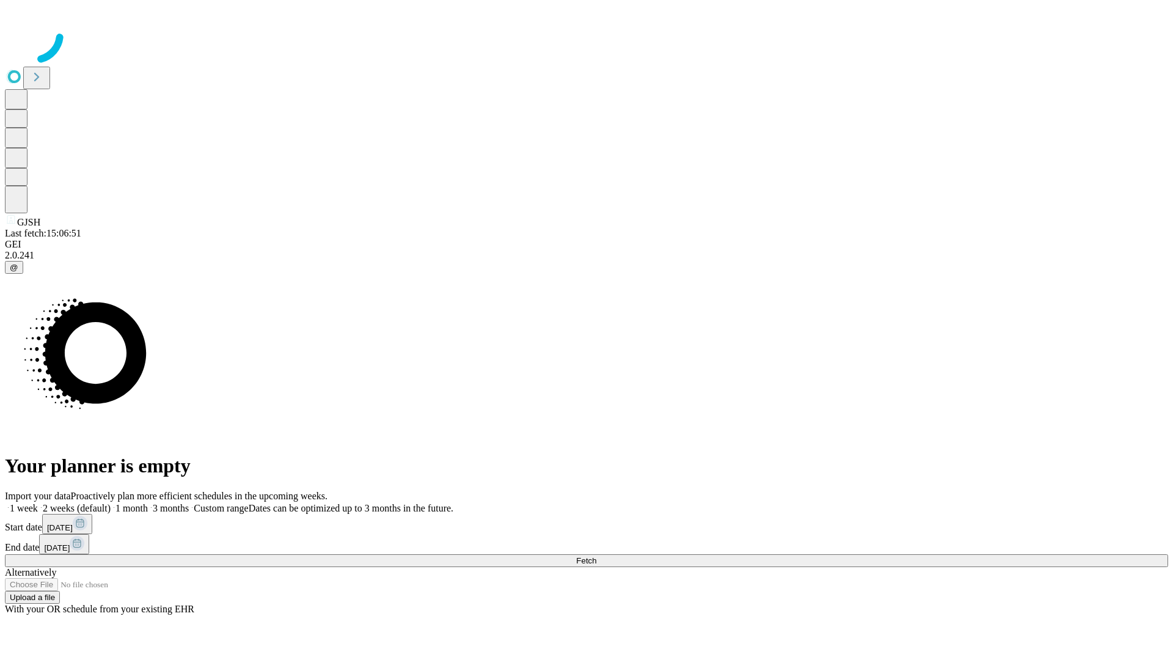 The height and width of the screenshot is (660, 1173). Describe the element at coordinates (586, 560) in the screenshot. I see `button: Fetch` at that location.